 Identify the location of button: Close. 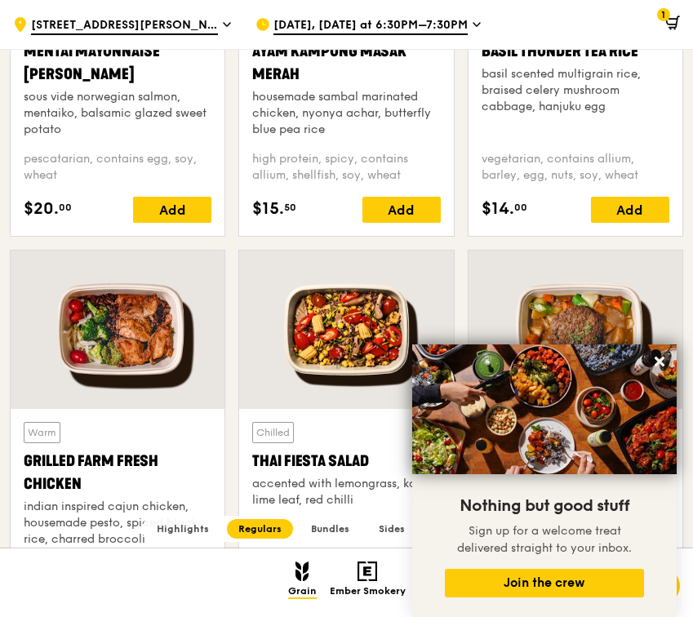
(659, 361).